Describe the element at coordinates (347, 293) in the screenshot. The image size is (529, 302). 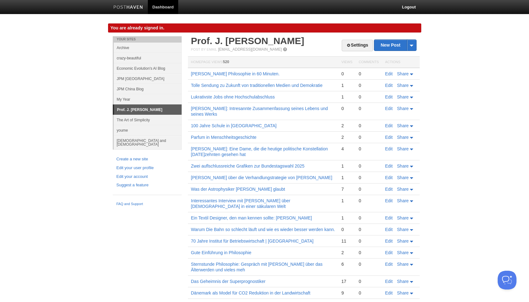
I see `div: 9` at that location.